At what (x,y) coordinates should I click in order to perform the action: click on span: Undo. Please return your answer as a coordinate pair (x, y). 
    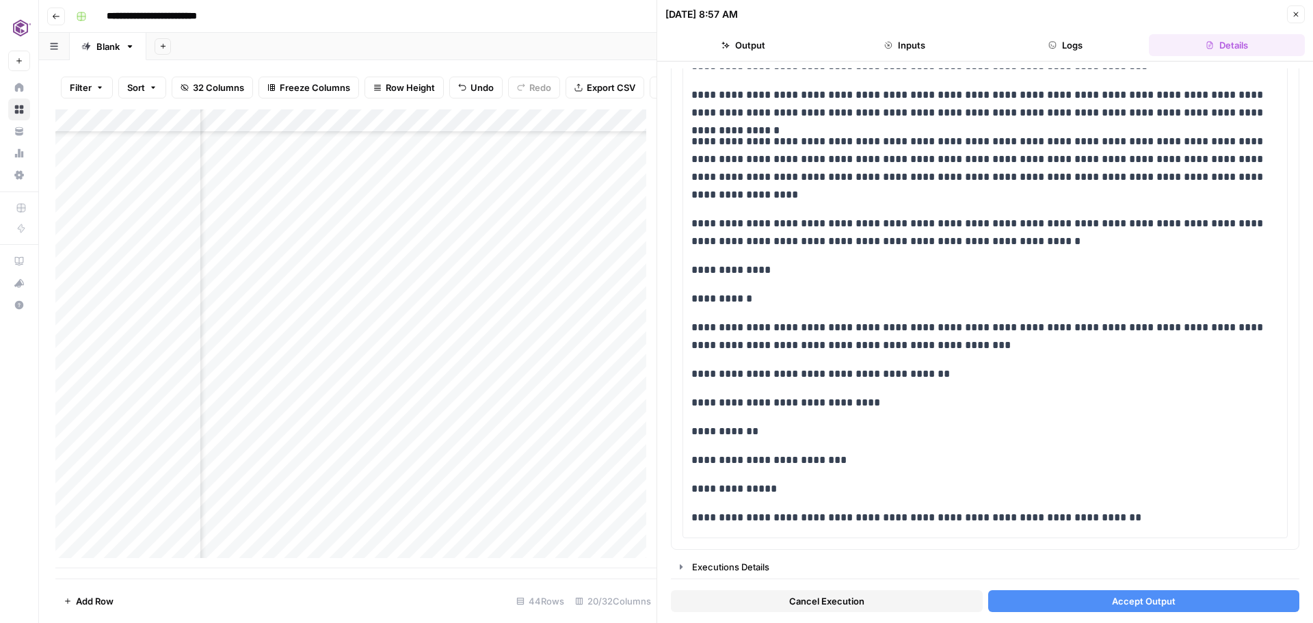
    Looking at the image, I should click on (482, 88).